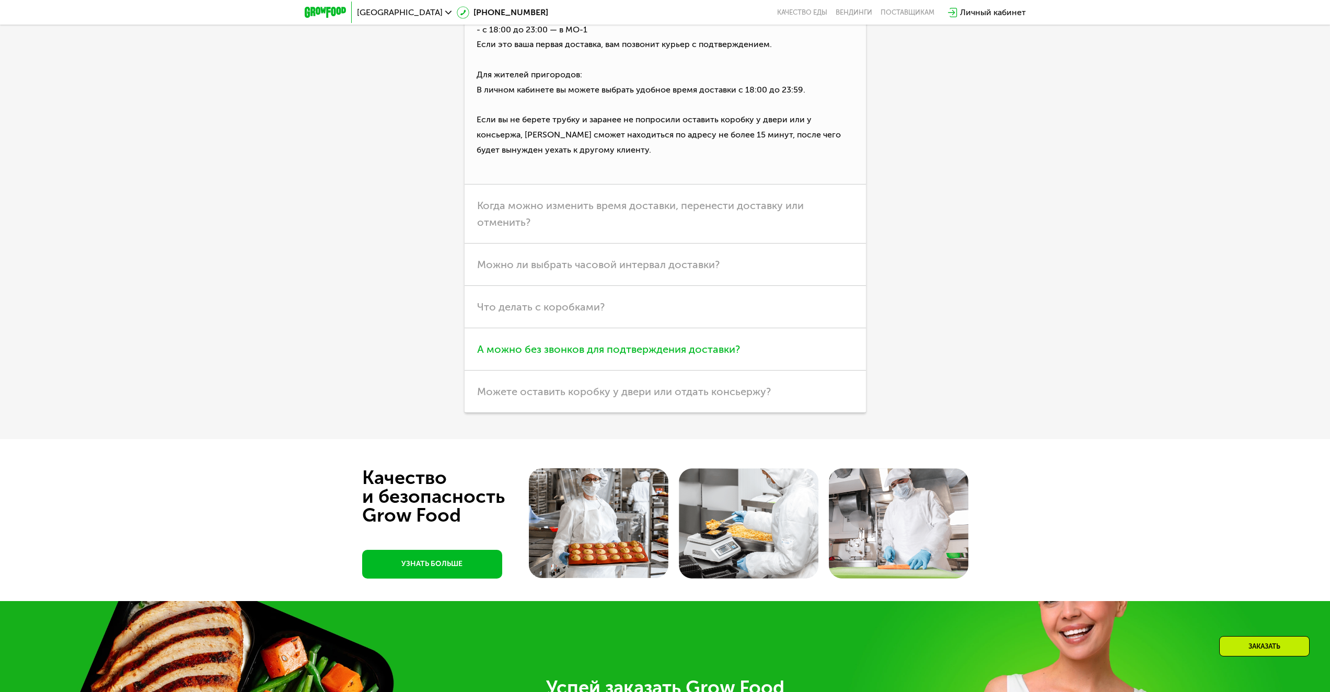 The width and height of the screenshot is (1330, 692). What do you see at coordinates (541, 307) in the screenshot?
I see `span: Что делать с коробками?` at bounding box center [541, 307].